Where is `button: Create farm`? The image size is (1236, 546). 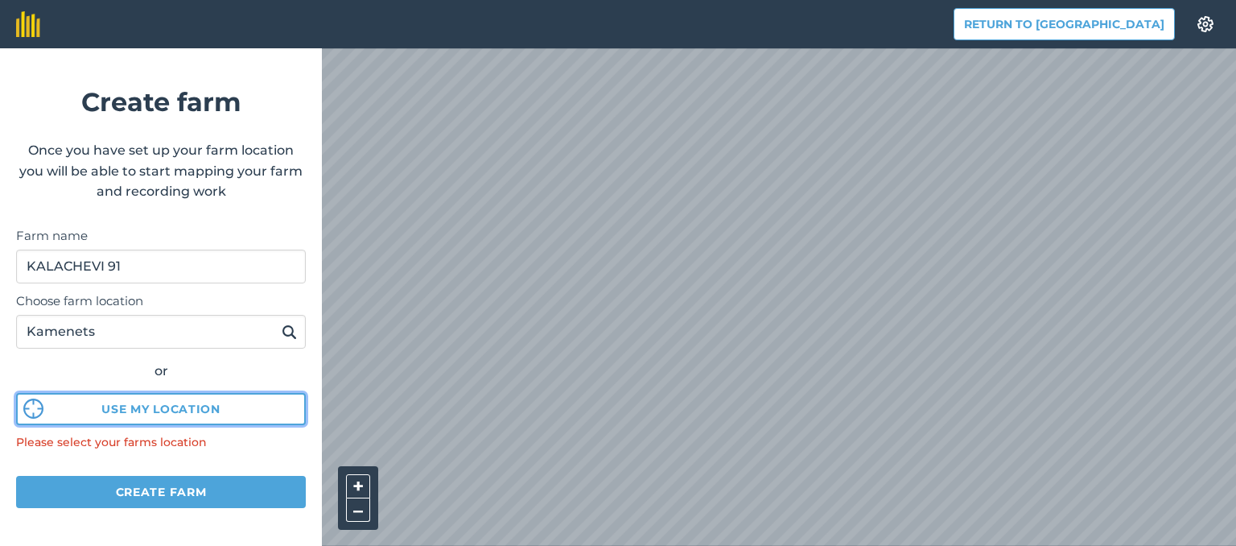
button: Create farm is located at coordinates (161, 492).